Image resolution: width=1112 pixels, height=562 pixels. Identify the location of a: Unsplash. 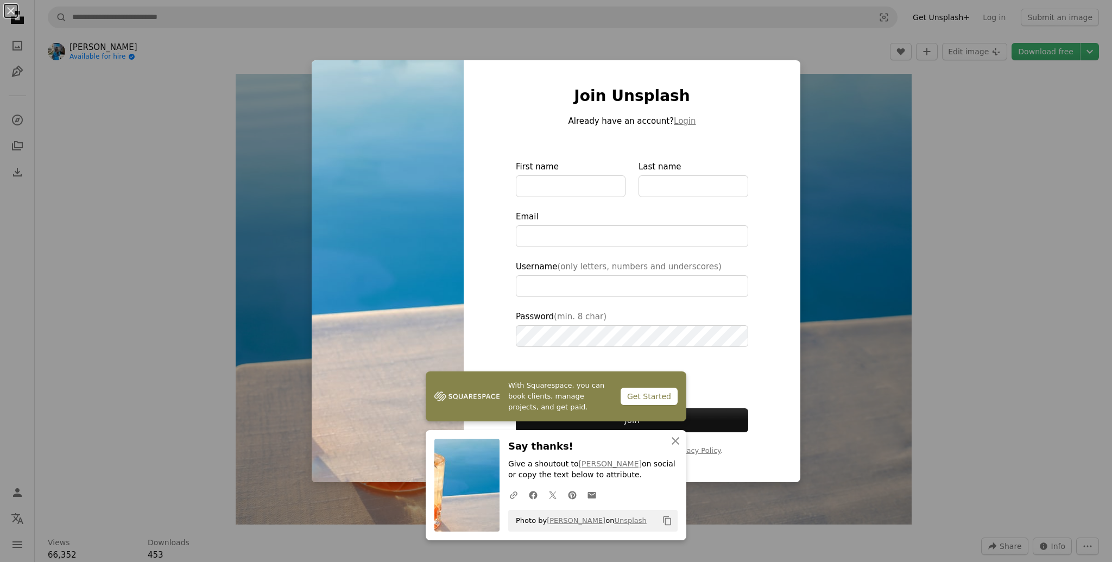
(630, 520).